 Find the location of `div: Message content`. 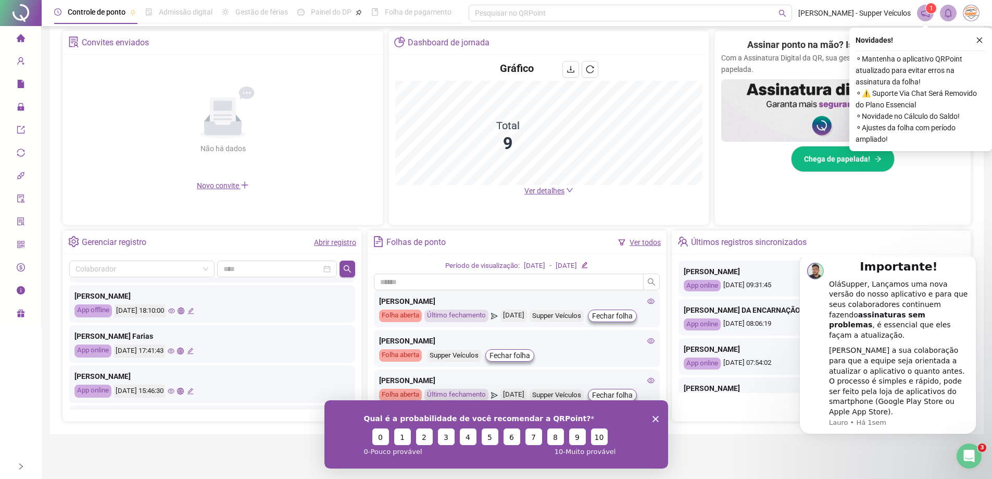

div: Message content is located at coordinates (115, 81).